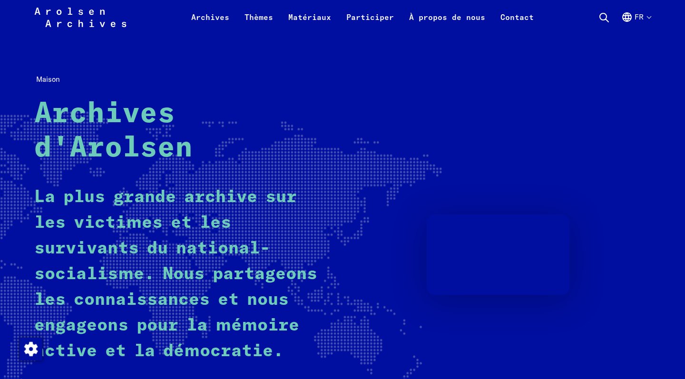 The width and height of the screenshot is (685, 379). Describe the element at coordinates (517, 23) in the screenshot. I see `a: Contact` at that location.